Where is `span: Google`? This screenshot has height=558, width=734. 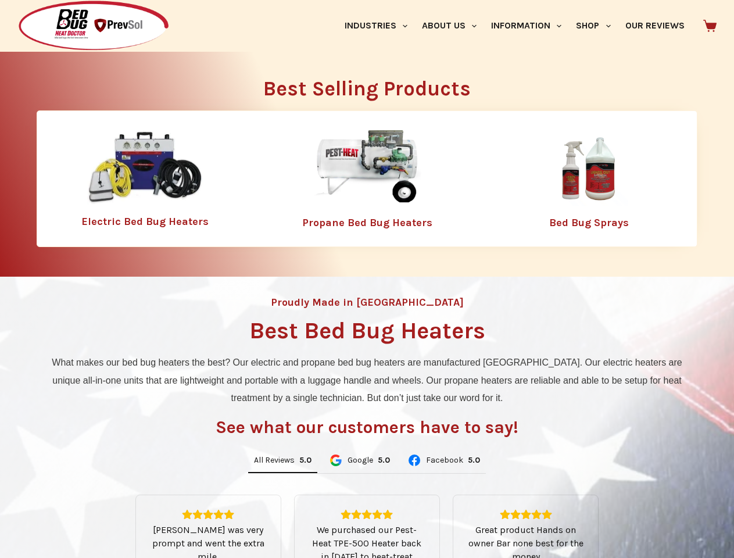 span: Google is located at coordinates (360, 460).